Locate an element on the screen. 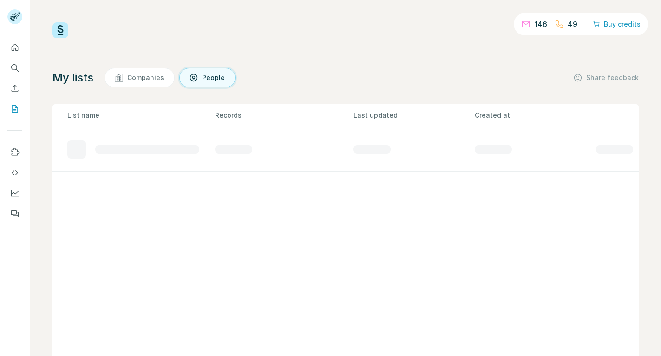 The height and width of the screenshot is (356, 661). button: Buy credits is located at coordinates (617, 24).